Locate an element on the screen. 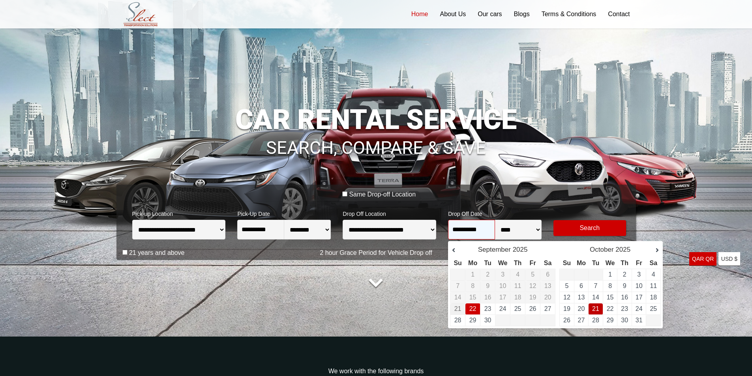 The width and height of the screenshot is (752, 376). span: 3 is located at coordinates (503, 274).